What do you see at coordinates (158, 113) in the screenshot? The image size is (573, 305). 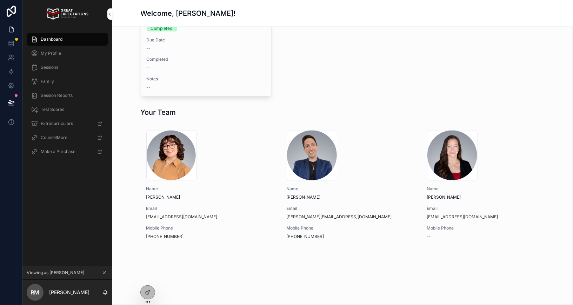 I see `h1: Your Team` at bounding box center [158, 113].